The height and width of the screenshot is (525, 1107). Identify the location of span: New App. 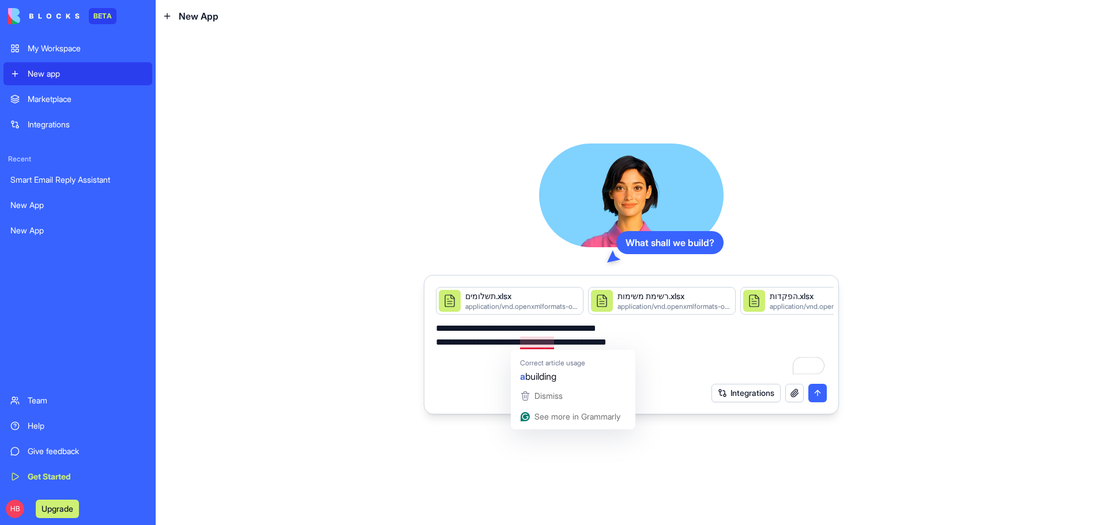
(198, 16).